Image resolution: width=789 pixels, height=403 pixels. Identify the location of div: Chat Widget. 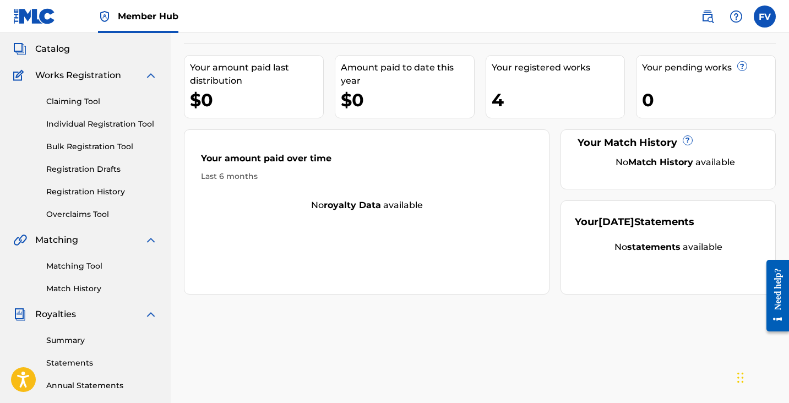
(762, 377).